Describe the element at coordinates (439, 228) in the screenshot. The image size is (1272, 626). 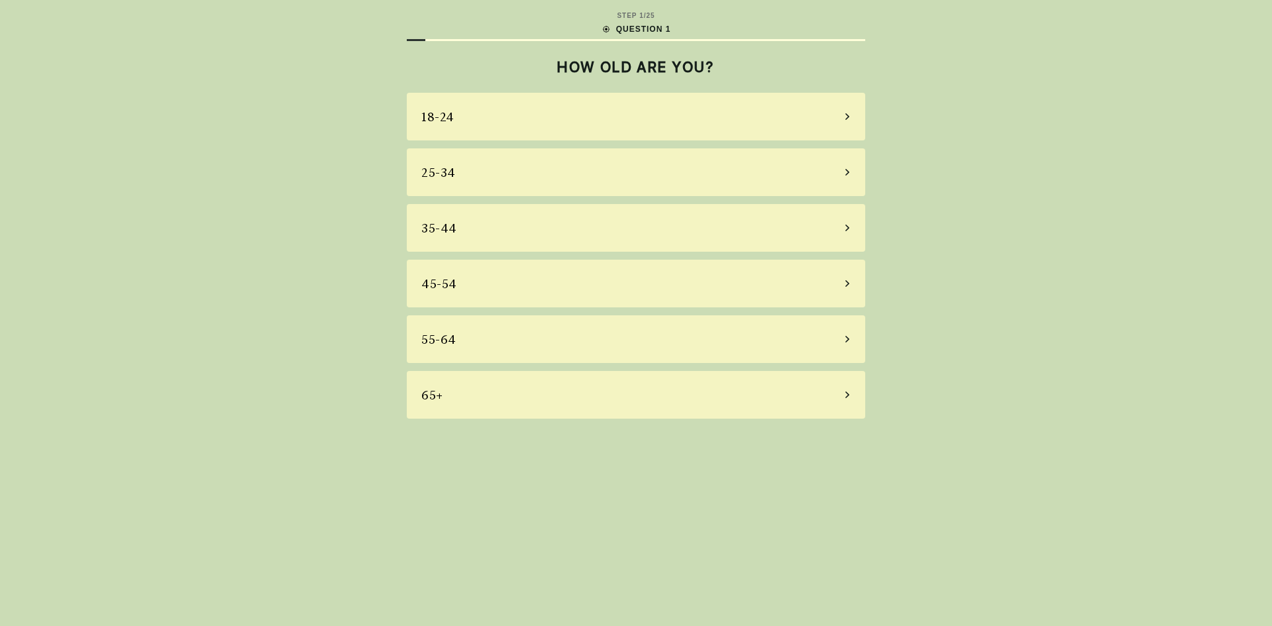
I see `div: 35-44` at that location.